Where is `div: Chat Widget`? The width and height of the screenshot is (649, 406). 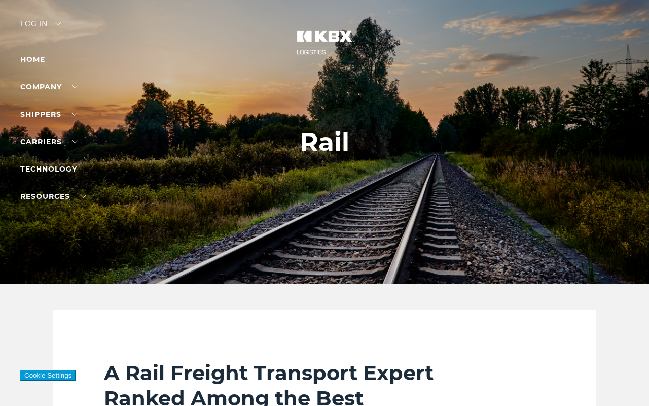
div: Chat Widget is located at coordinates (624, 381).